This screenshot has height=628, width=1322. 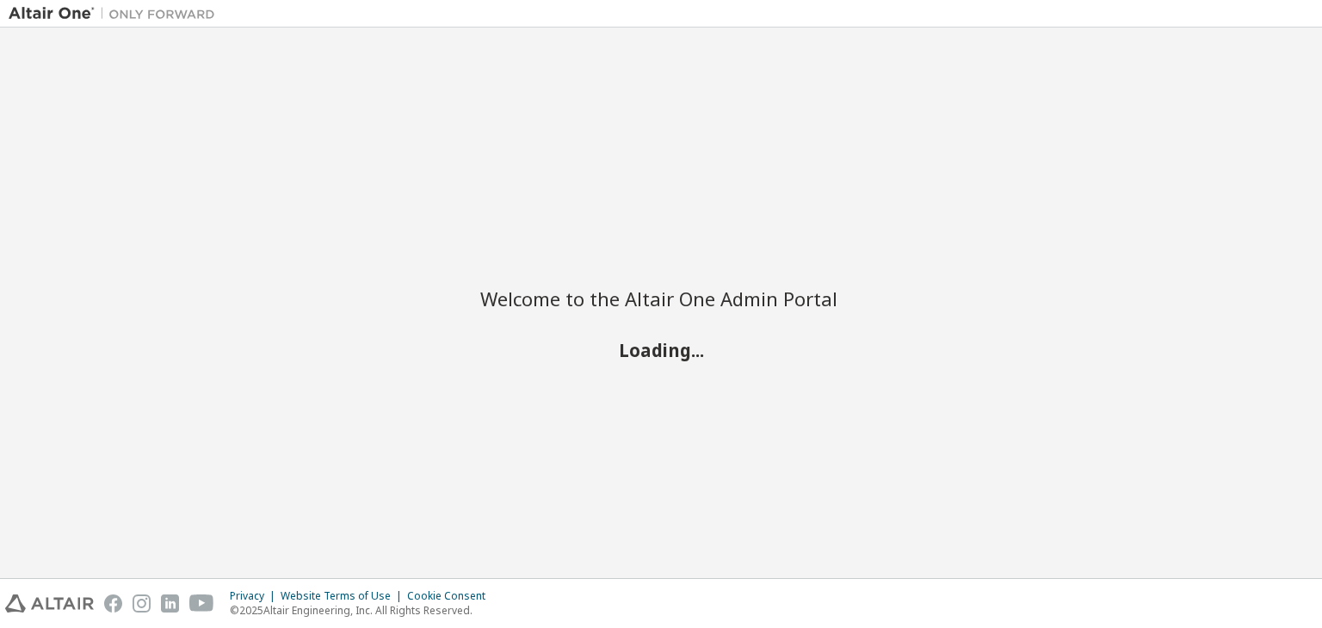 I want to click on img: youtube.svg, so click(x=201, y=603).